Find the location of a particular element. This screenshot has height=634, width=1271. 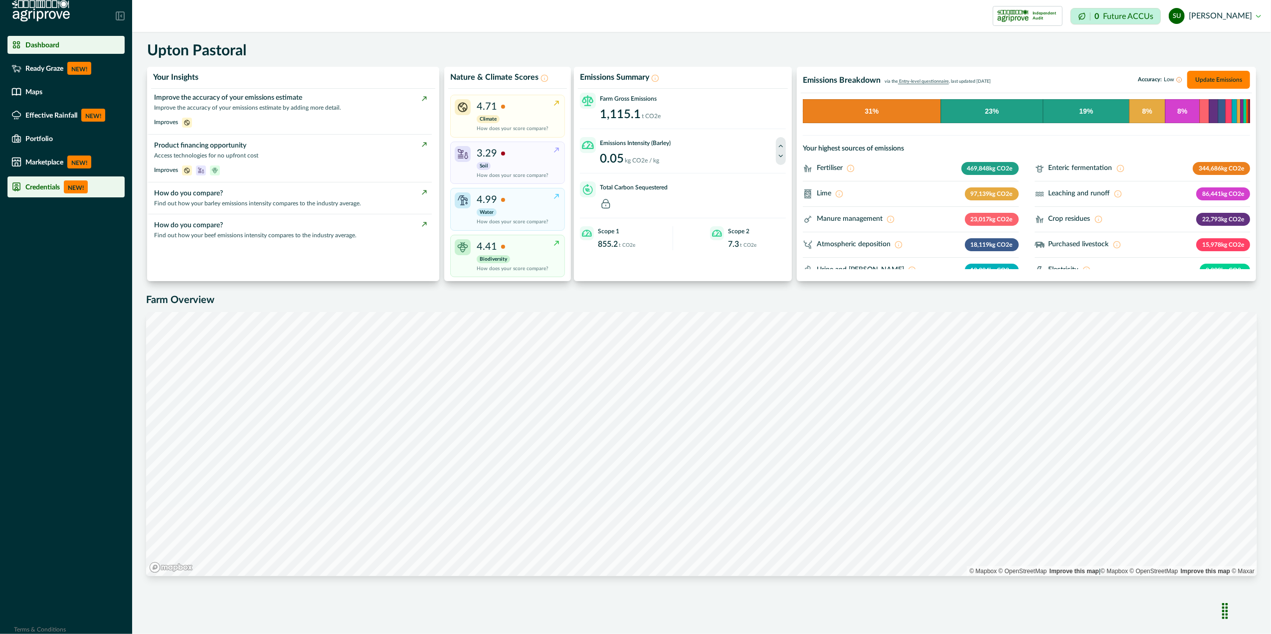

a: MarketplaceNEW! is located at coordinates (66, 162).